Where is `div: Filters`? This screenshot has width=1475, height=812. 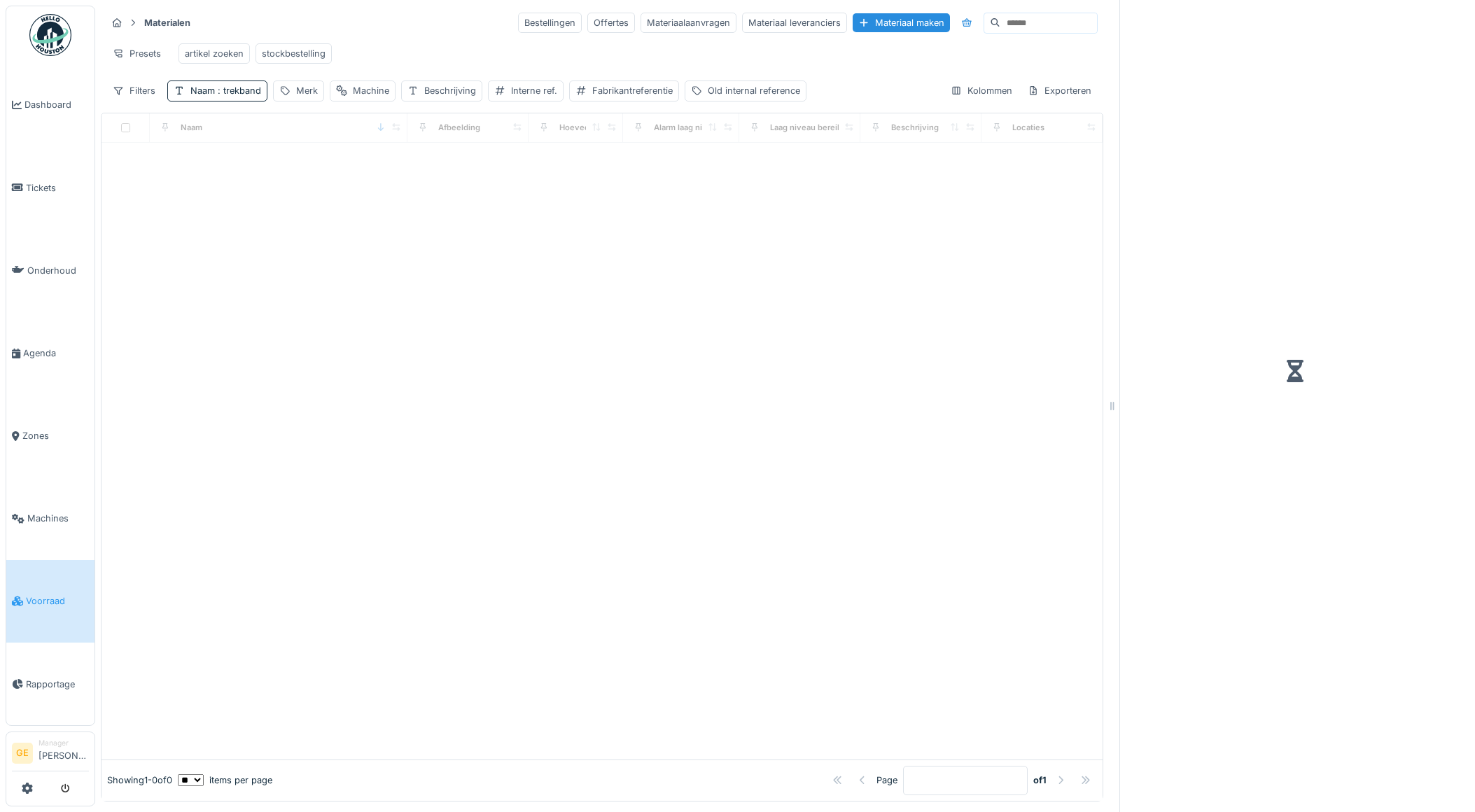 div: Filters is located at coordinates (134, 90).